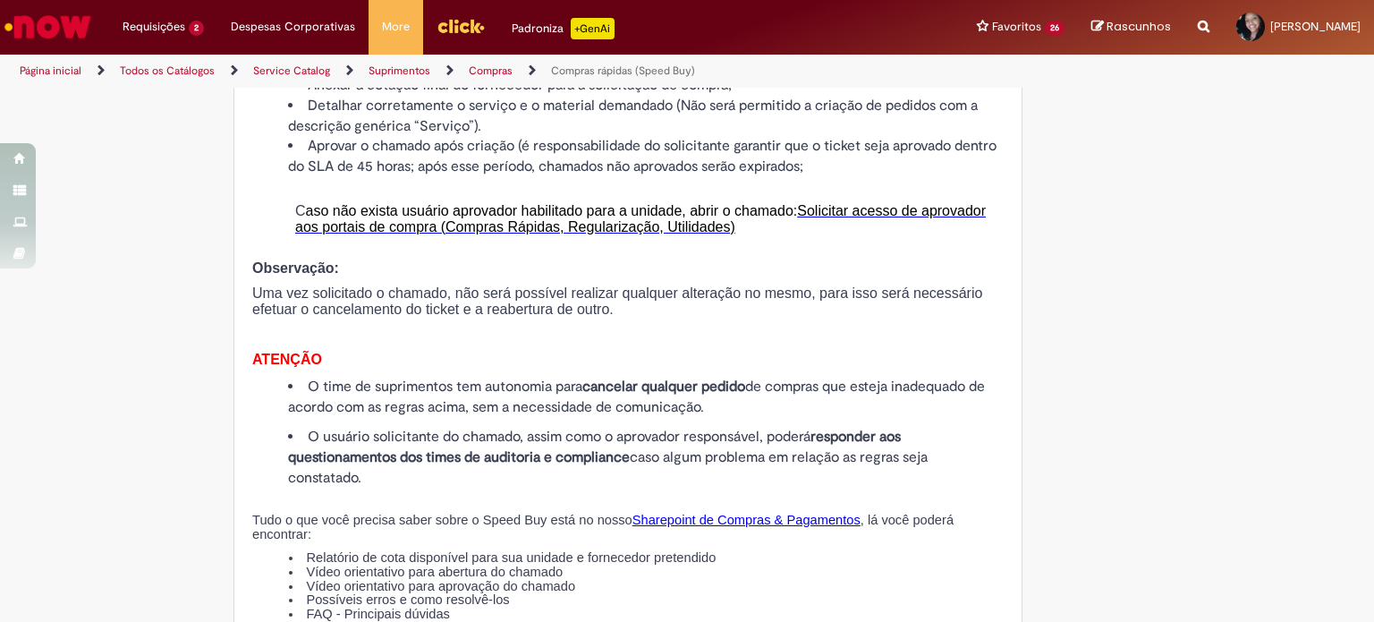  Describe the element at coordinates (646, 116) in the screenshot. I see `li: Detalhar corretamente o serviço e o material demandado (Não será permitido a criação de pedidos c...` at that location.